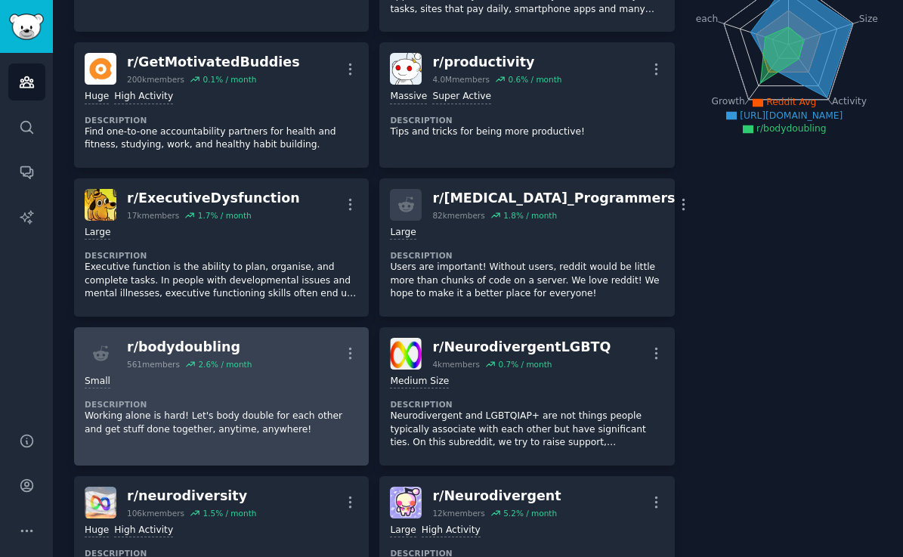 This screenshot has height=557, width=903. I want to click on div: 4.0M members, so click(461, 79).